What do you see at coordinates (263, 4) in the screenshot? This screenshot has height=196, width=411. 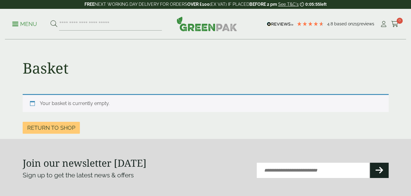 I see `strong: BEFORE 2 pm` at bounding box center [263, 4].